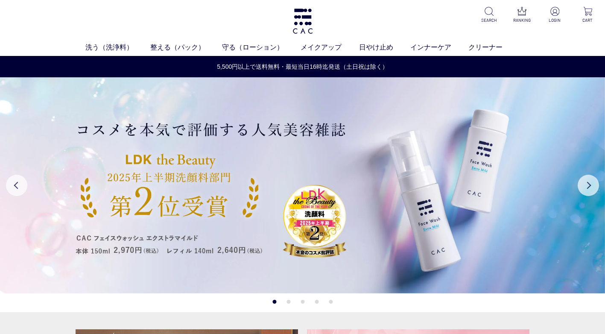 This screenshot has width=605, height=334. Describe the element at coordinates (385, 47) in the screenshot. I see `a: 日やけ止め` at that location.